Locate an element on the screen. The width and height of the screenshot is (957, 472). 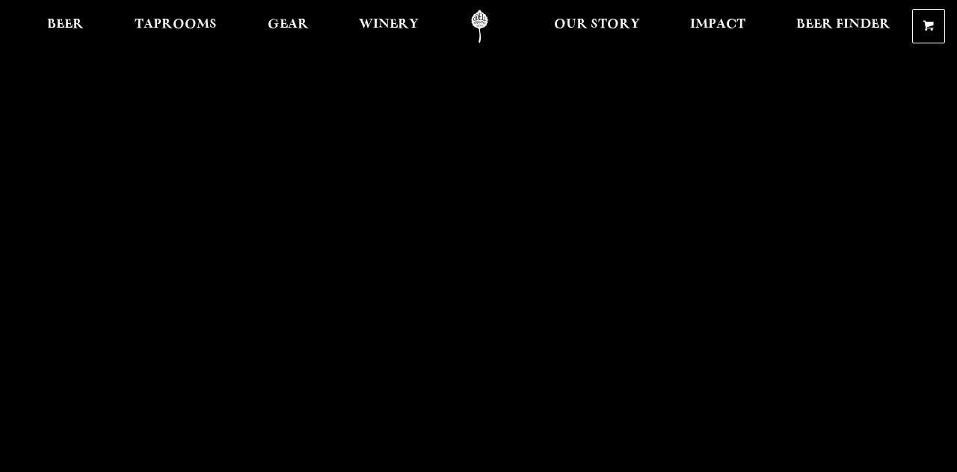
span: Beer is located at coordinates (65, 25).